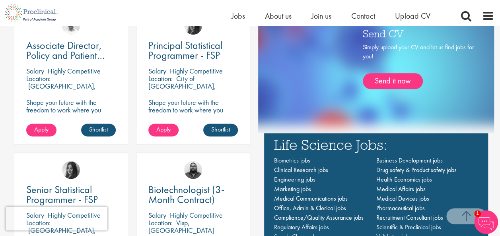 Image resolution: width=500 pixels, height=236 pixels. What do you see at coordinates (401, 189) in the screenshot?
I see `span: Medical Affairs jobs` at bounding box center [401, 189].